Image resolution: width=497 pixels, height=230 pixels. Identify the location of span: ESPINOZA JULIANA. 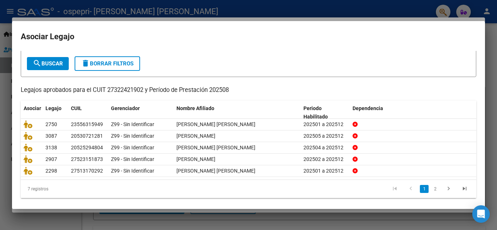
(196, 159).